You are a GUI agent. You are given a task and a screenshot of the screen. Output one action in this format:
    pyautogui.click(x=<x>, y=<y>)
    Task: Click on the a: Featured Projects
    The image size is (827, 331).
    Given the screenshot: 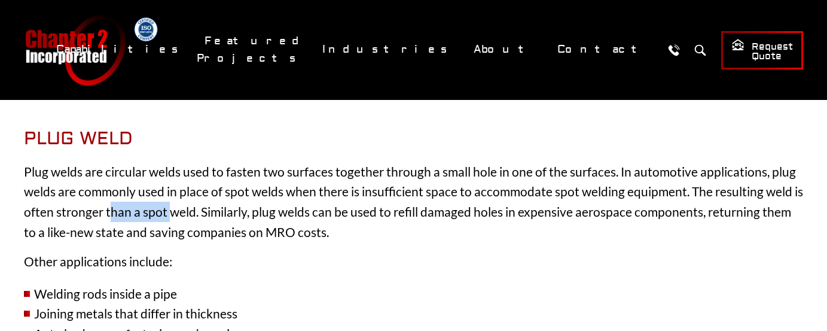 What is the action you would take?
    pyautogui.click(x=252, y=50)
    